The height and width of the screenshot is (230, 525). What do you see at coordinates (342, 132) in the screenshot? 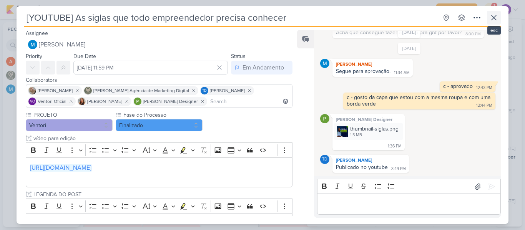
I see `img: aWqwUsZhtQjsAb67vI9aybezO8OcofCWOSv5NlKF.png` at bounding box center [342, 132].